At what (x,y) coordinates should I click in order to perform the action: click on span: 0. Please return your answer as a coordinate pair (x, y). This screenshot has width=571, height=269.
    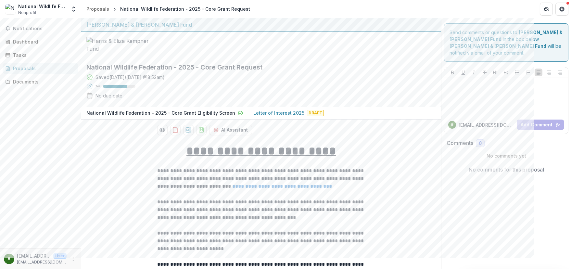
    Looking at the image, I should click on (480, 143).